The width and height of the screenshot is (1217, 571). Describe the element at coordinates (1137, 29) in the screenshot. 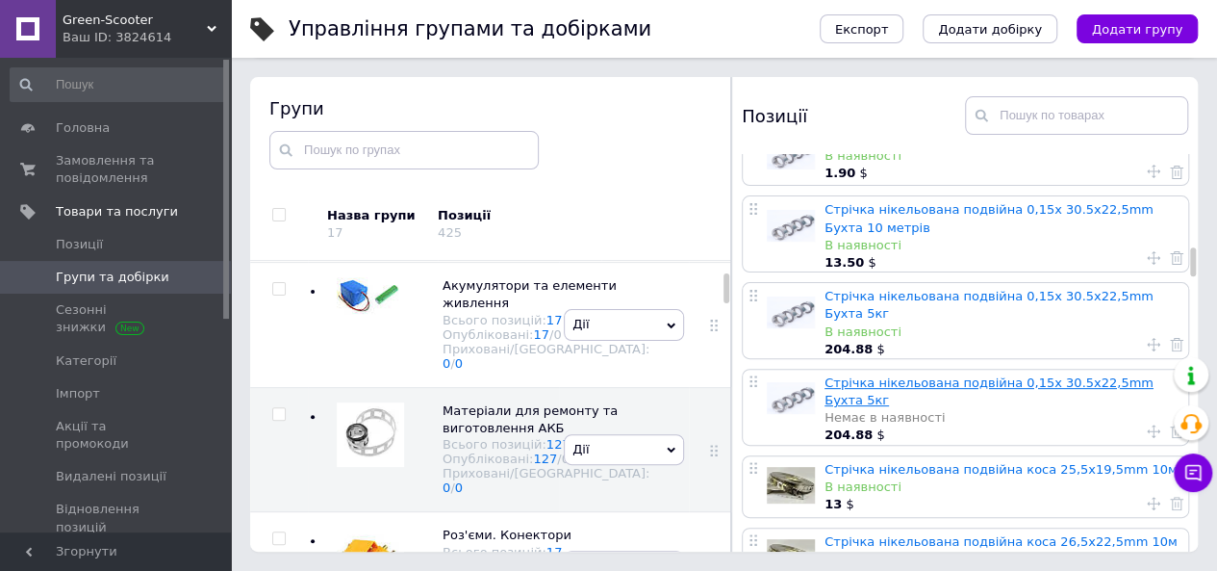

I see `span: Додати групу` at that location.